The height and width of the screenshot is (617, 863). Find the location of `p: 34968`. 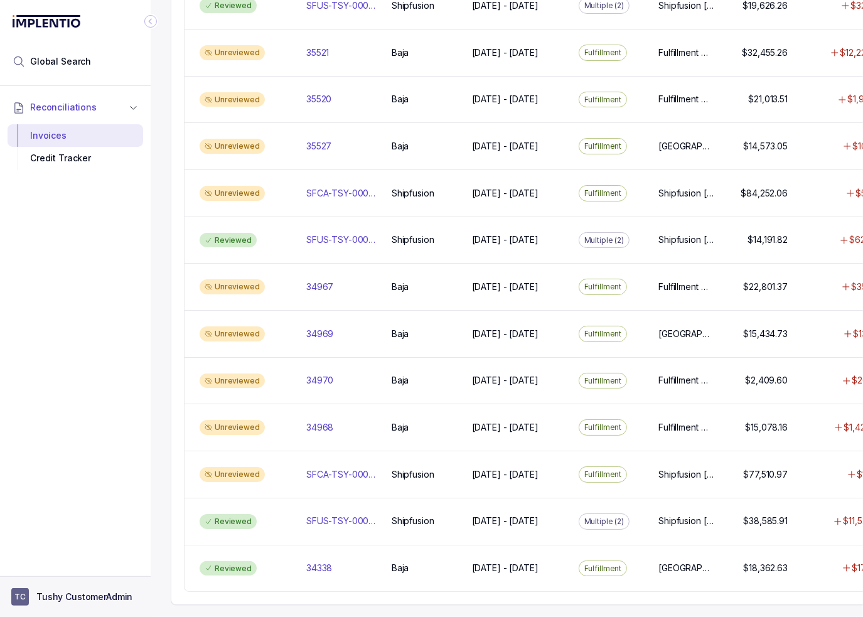

p: 34968 is located at coordinates (320, 428).